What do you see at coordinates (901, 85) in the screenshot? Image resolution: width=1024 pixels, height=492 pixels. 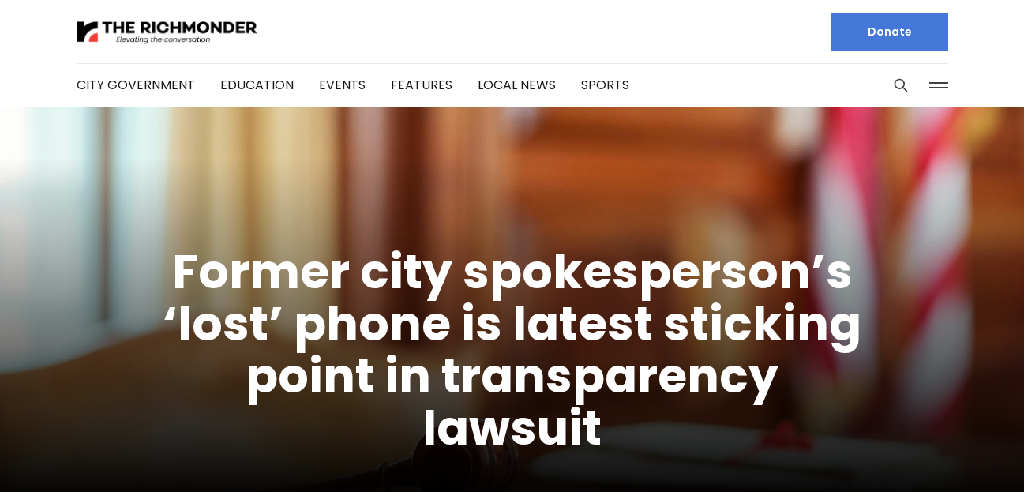 I see `button: Search this site` at bounding box center [901, 85].